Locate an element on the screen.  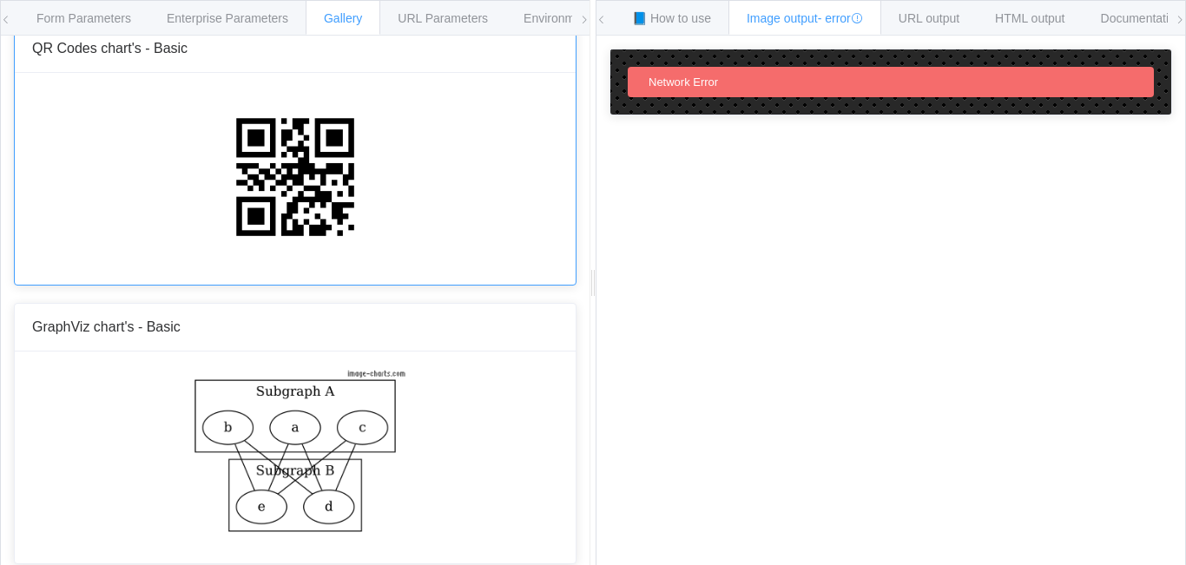
span: Documentation is located at coordinates (1142, 18).